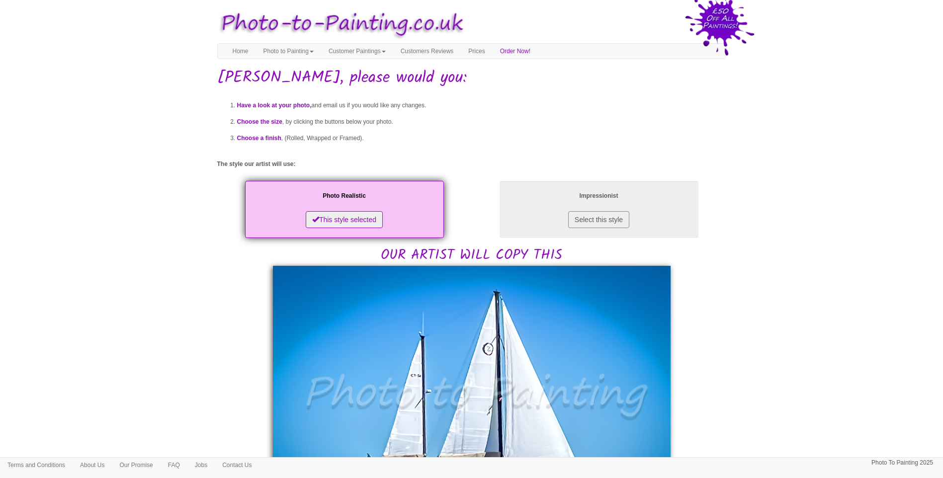 This screenshot has width=943, height=478. Describe the element at coordinates (515, 51) in the screenshot. I see `a: Order Now!` at that location.